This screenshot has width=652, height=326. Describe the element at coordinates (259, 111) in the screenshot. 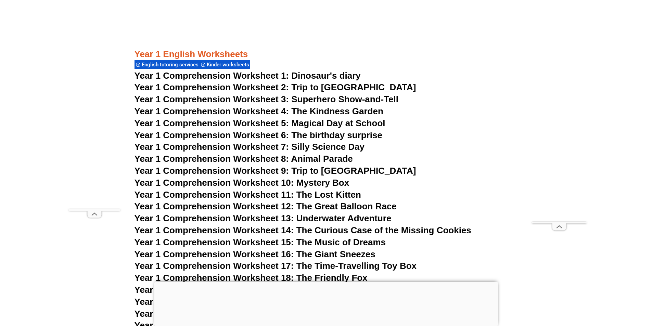

I see `a: Year 1 Comprehension Worksheet 4: The Kindness Garden` at that location.